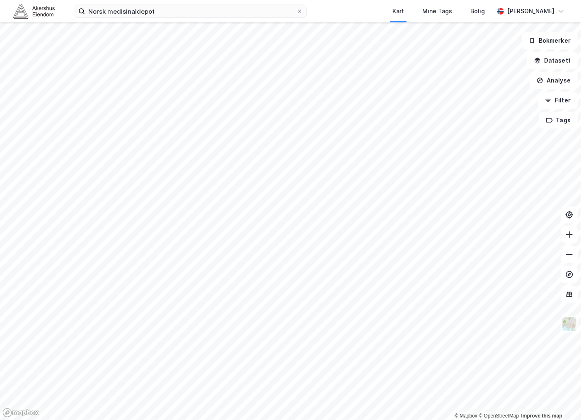 The height and width of the screenshot is (420, 581). Describe the element at coordinates (477, 11) in the screenshot. I see `div: Bolig` at that location.